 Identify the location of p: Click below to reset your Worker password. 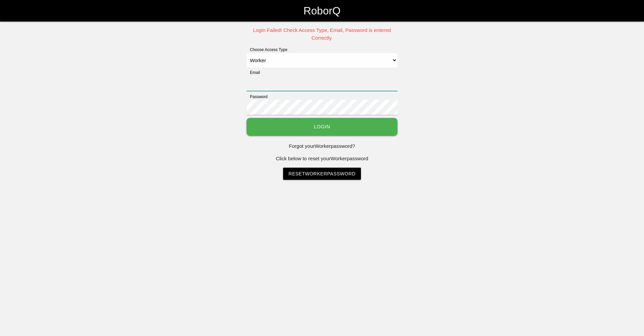
(322, 158).